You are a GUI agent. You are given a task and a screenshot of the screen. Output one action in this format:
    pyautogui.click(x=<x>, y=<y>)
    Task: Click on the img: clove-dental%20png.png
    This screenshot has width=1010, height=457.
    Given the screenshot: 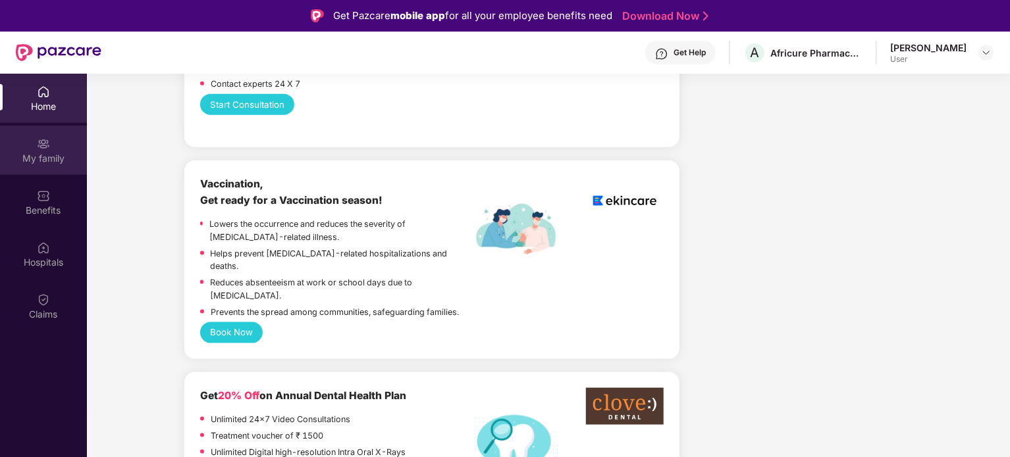 What is the action you would take?
    pyautogui.click(x=624, y=407)
    